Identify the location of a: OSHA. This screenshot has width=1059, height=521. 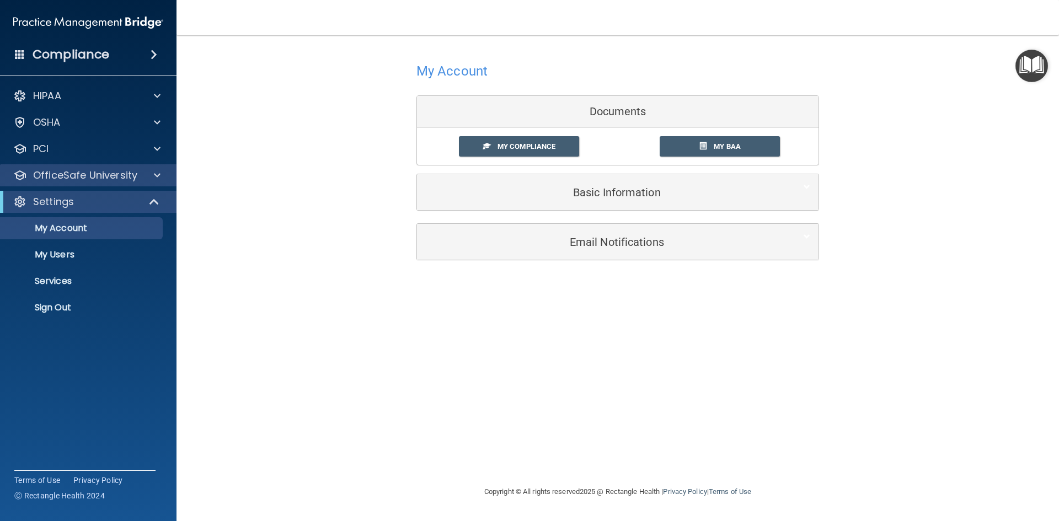
(87, 122).